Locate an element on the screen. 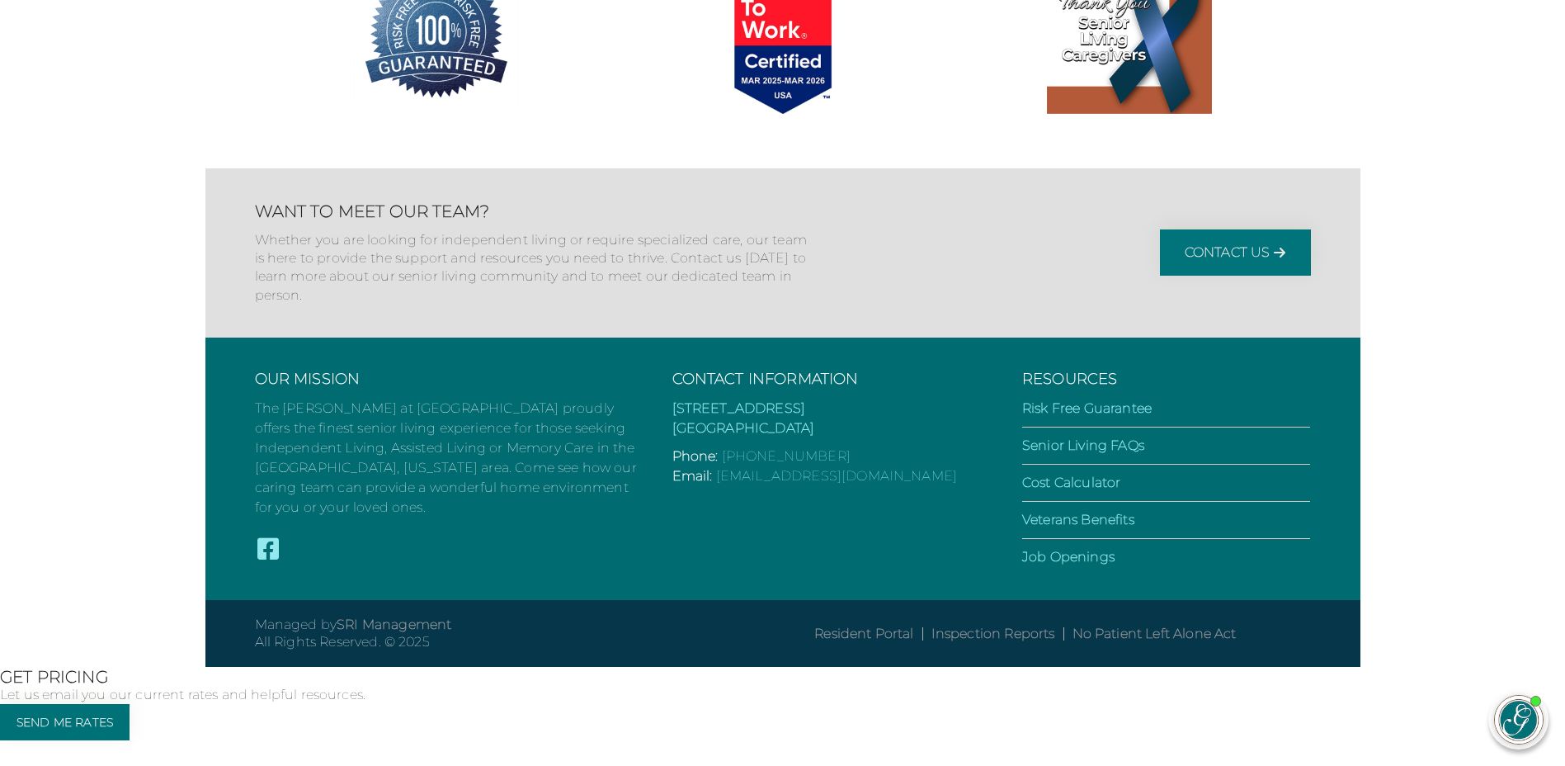 This screenshot has width=1565, height=766. p: Whether you are looking for independent living or require specialized care, our team is here to p... is located at coordinates (535, 268).